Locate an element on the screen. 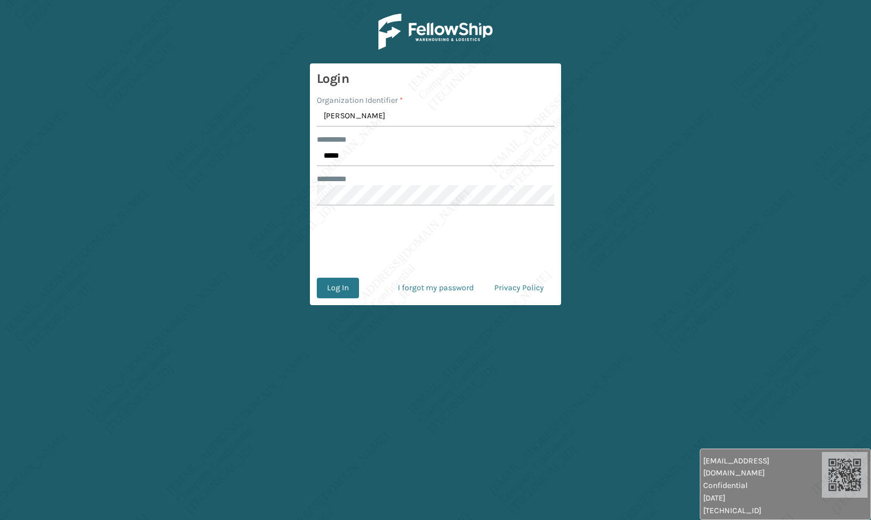  img: Logo is located at coordinates (436, 31).